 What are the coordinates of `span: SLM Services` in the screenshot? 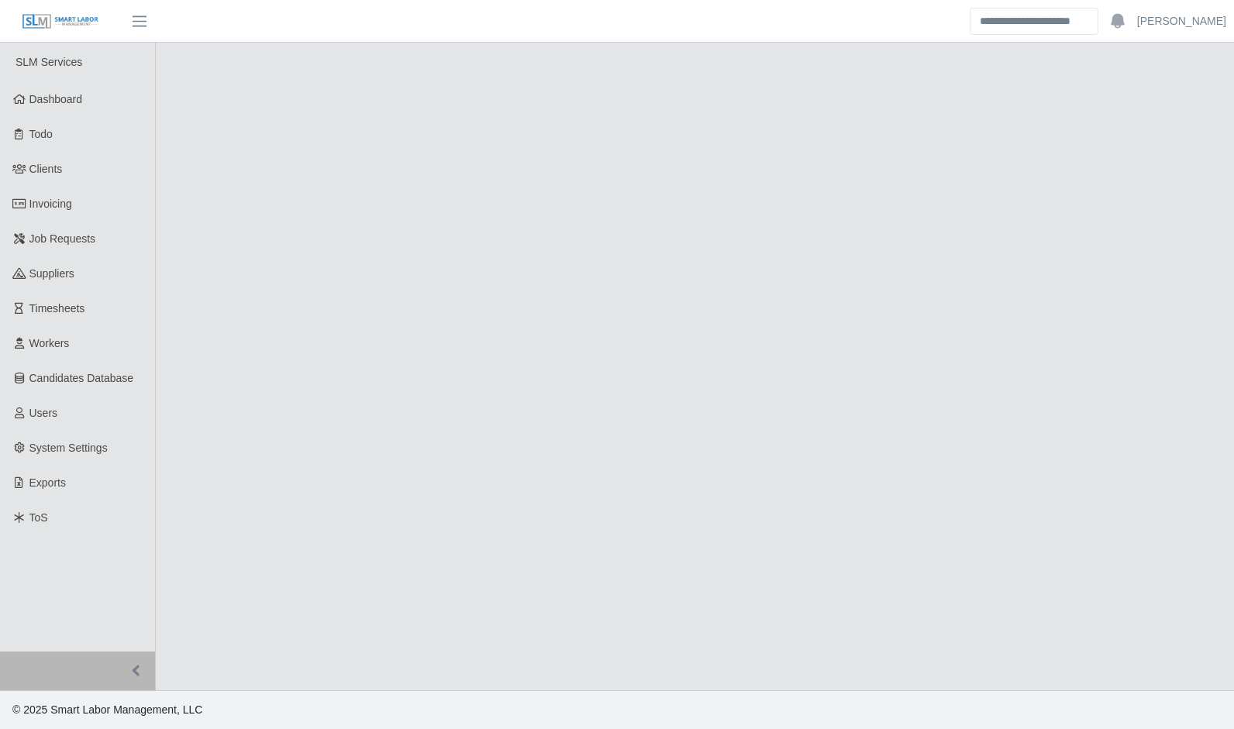 It's located at (49, 62).